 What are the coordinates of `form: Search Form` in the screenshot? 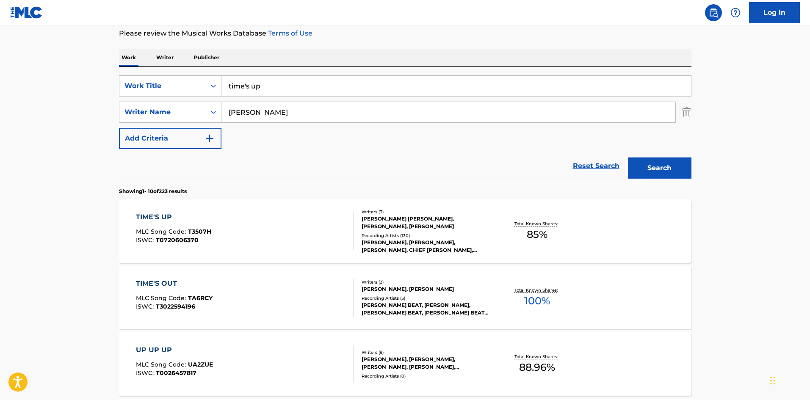 It's located at (405, 129).